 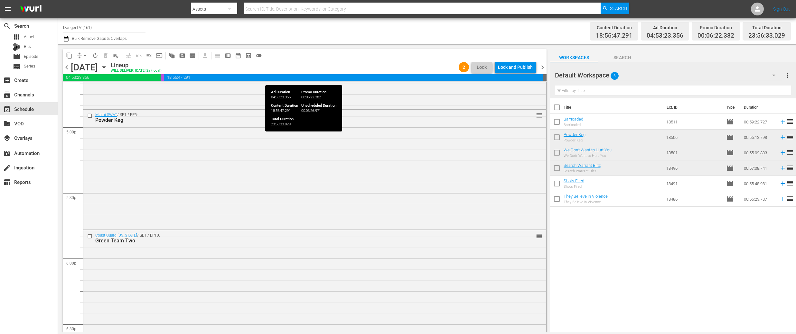 What do you see at coordinates (7, 109) in the screenshot?
I see `span: Schedule` at bounding box center [7, 109].